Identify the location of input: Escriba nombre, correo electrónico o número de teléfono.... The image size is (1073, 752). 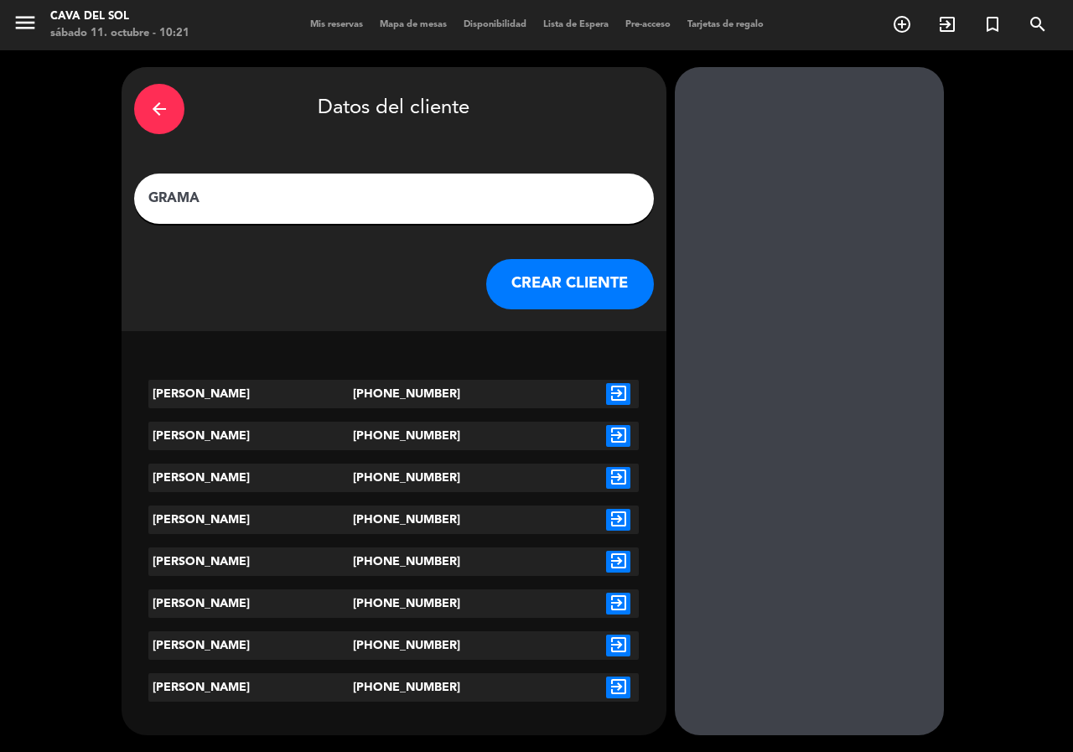
(394, 199).